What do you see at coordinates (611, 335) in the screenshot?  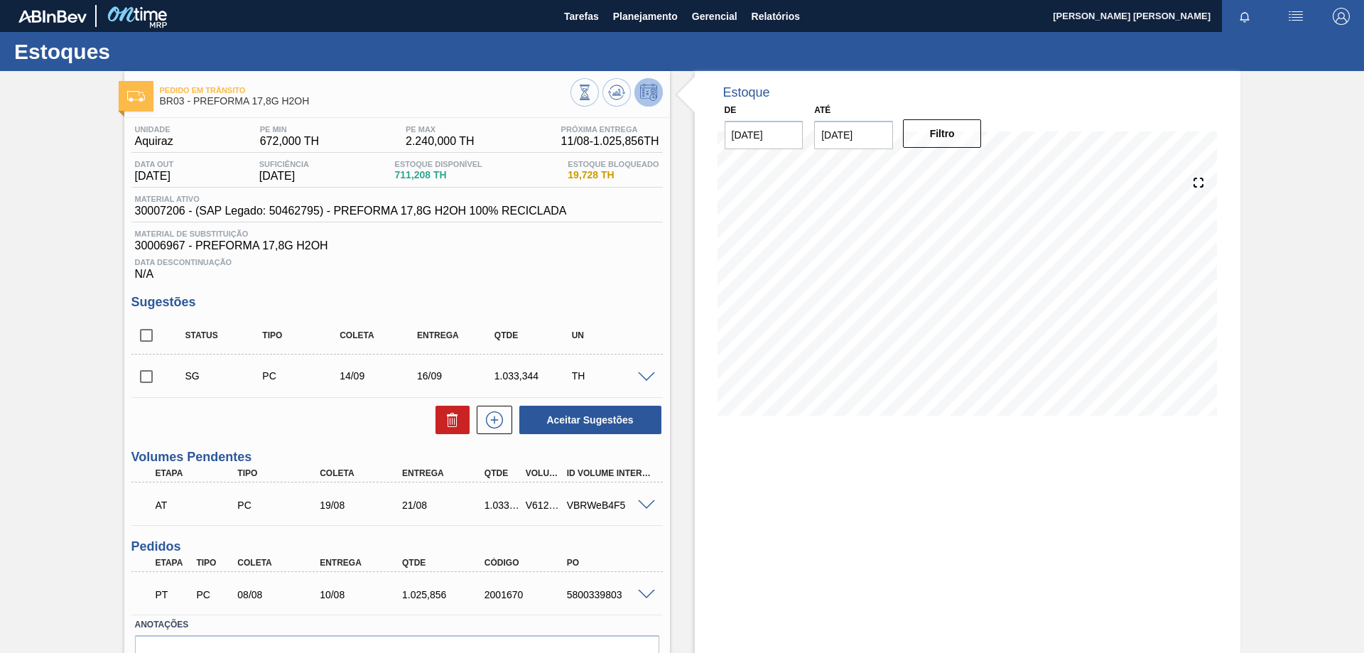 I see `div: UN` at bounding box center [611, 335].